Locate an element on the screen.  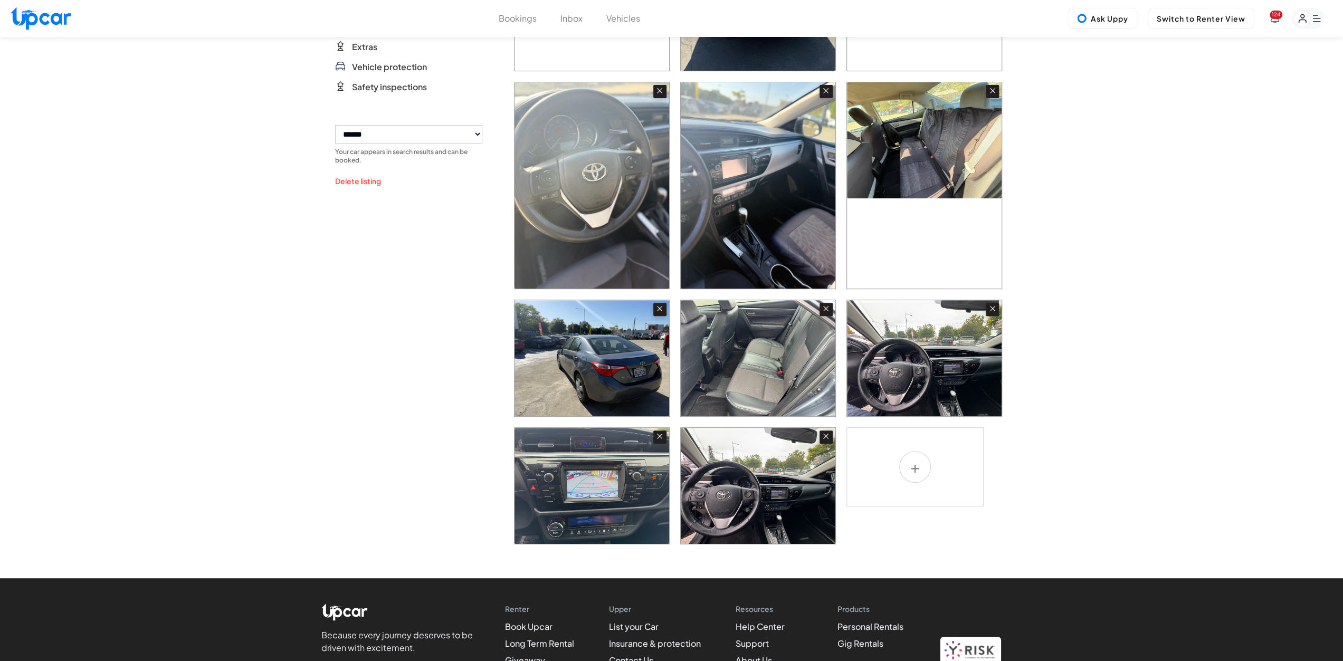
a: Book Upcar is located at coordinates (529, 626).